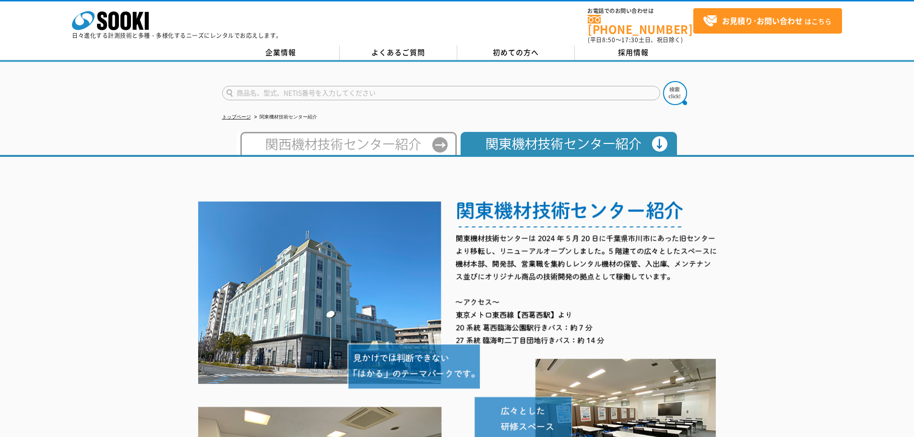  Describe the element at coordinates (567, 149) in the screenshot. I see `a: 関東機材技術センター紹介` at that location.